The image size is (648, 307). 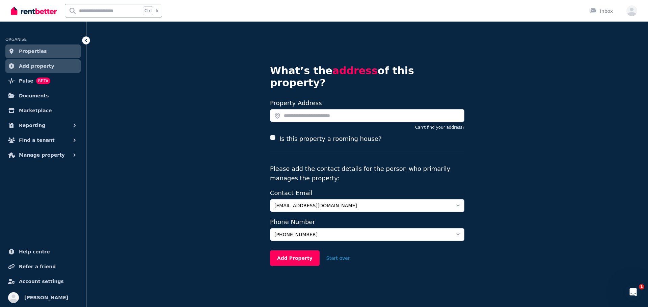 What do you see at coordinates (43, 267) in the screenshot?
I see `a: Refer a friend` at bounding box center [43, 267].